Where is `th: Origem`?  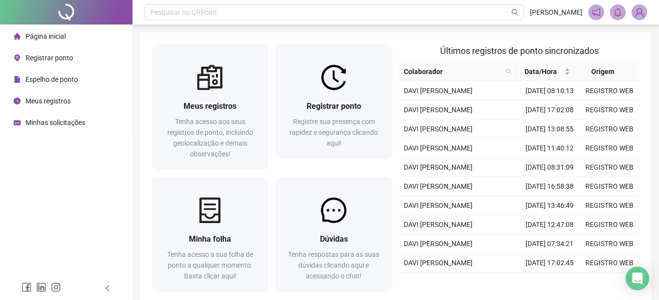 th: Origem is located at coordinates (603, 72).